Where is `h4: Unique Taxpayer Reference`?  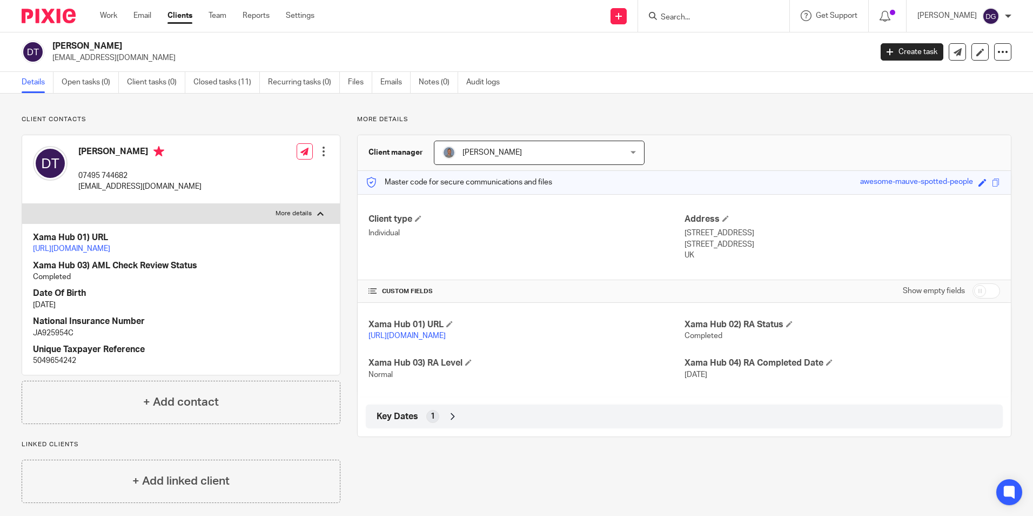
h4: Unique Taxpayer Reference is located at coordinates (181, 349).